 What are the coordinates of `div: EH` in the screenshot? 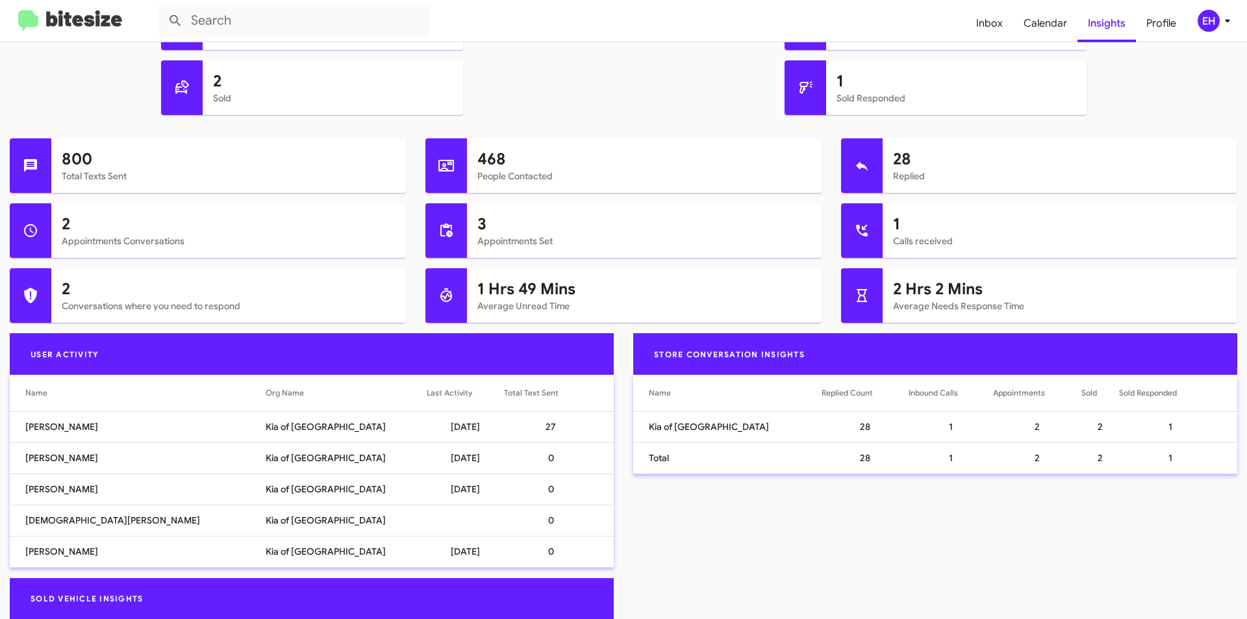 It's located at (1209, 21).